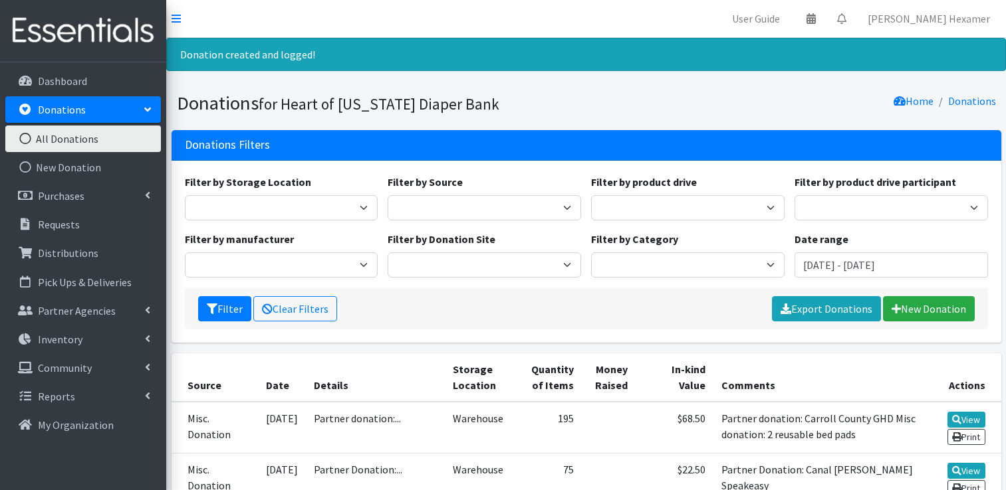  What do you see at coordinates (62, 81) in the screenshot?
I see `p: Dashboard` at bounding box center [62, 81].